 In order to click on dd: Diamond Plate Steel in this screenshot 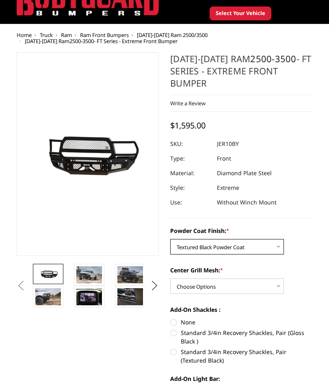, I will do `click(244, 173)`.